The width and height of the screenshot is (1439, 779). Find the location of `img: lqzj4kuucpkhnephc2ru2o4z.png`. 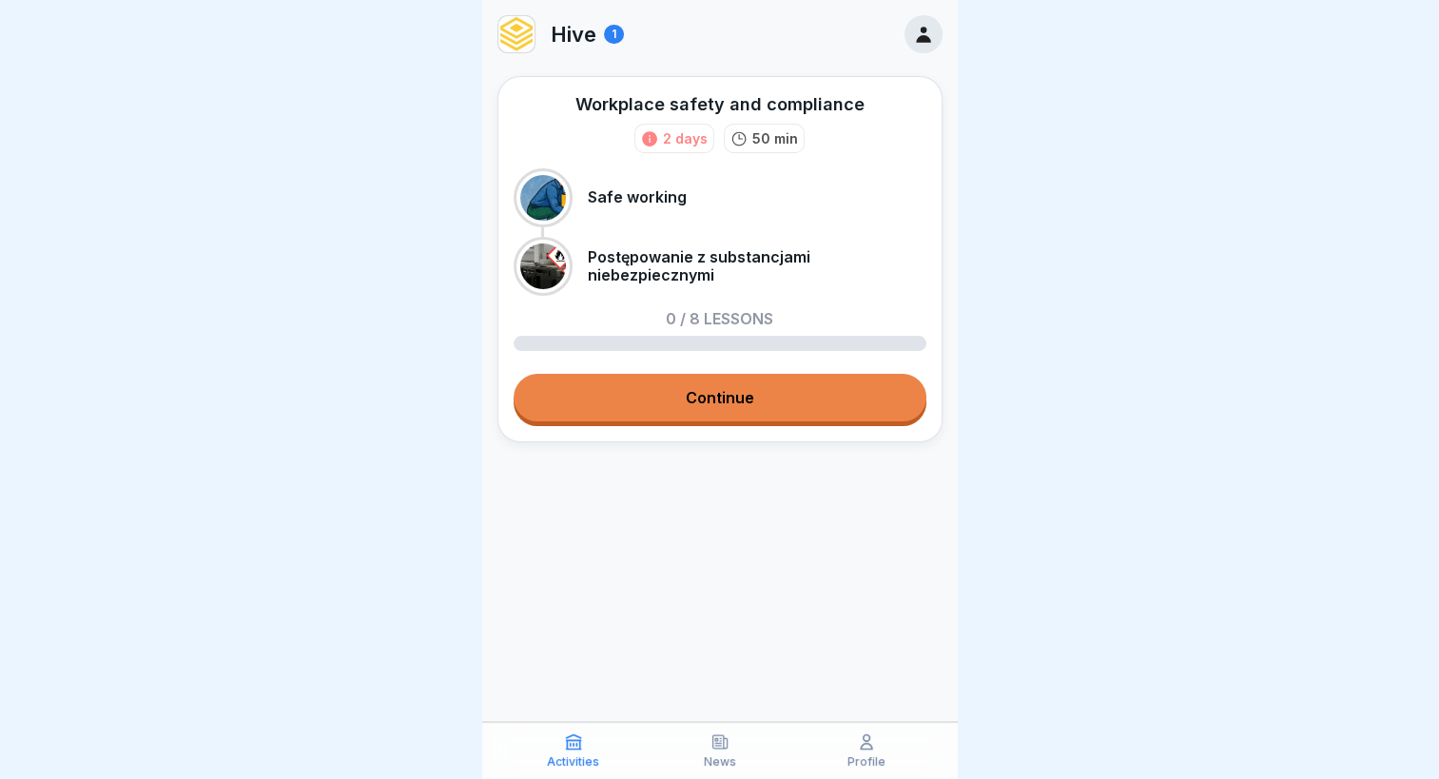

img: lqzj4kuucpkhnephc2ru2o4z.png is located at coordinates (516, 34).